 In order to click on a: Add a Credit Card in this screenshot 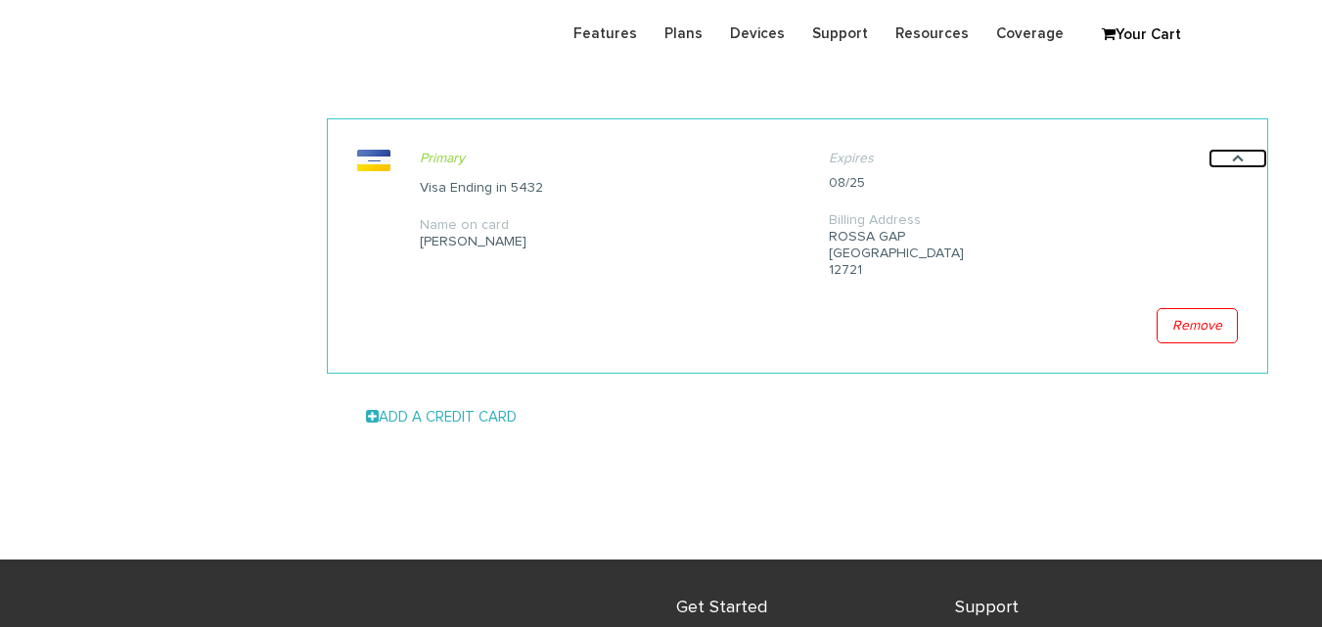, I will do `click(441, 417)`.